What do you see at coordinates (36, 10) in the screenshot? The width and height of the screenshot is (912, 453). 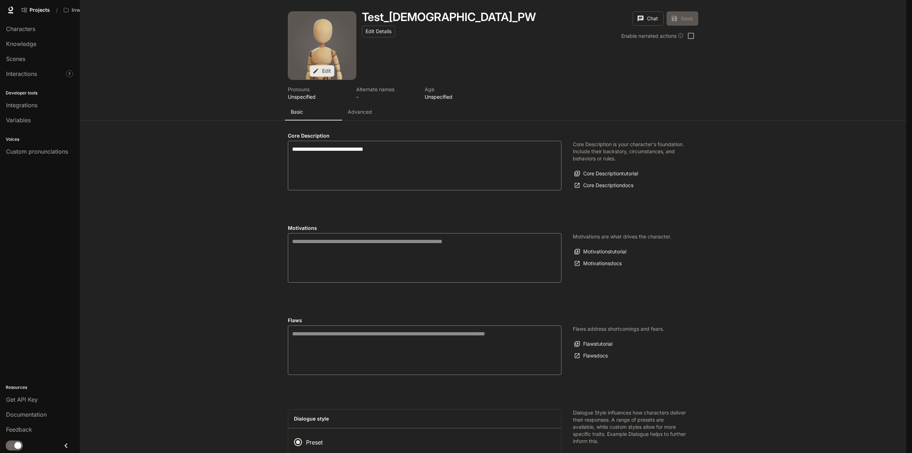 I see `a: Go to projects` at bounding box center [36, 10].